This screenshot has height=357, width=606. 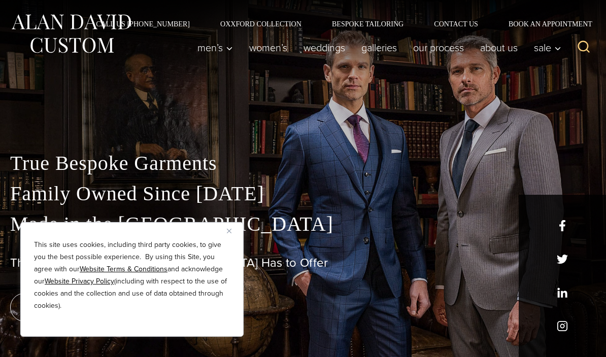 What do you see at coordinates (455, 24) in the screenshot?
I see `a: Contact Us` at bounding box center [455, 24].